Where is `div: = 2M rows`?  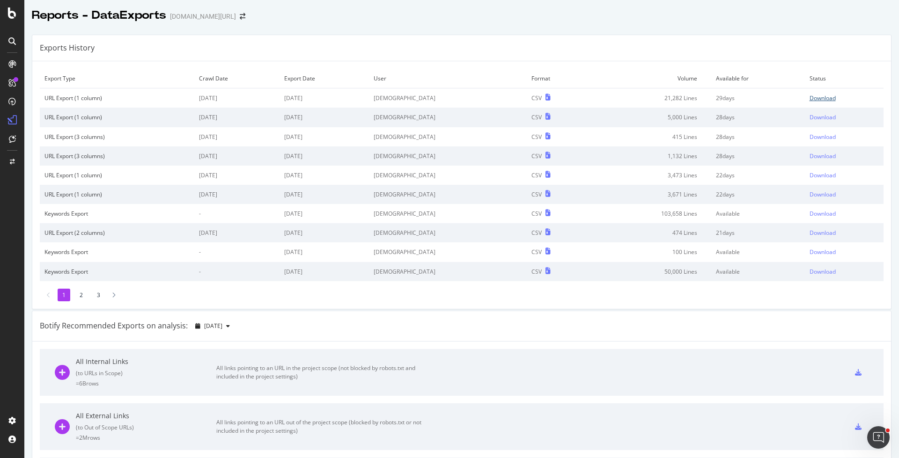 div: = 2M rows is located at coordinates (146, 438).